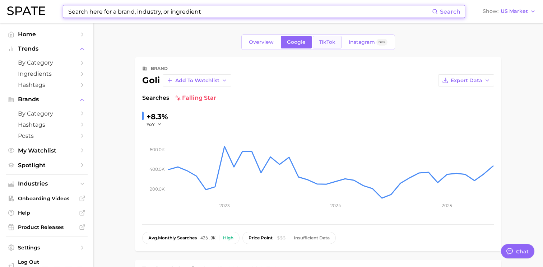 The height and width of the screenshot is (267, 543). I want to click on span: Beta, so click(382, 42).